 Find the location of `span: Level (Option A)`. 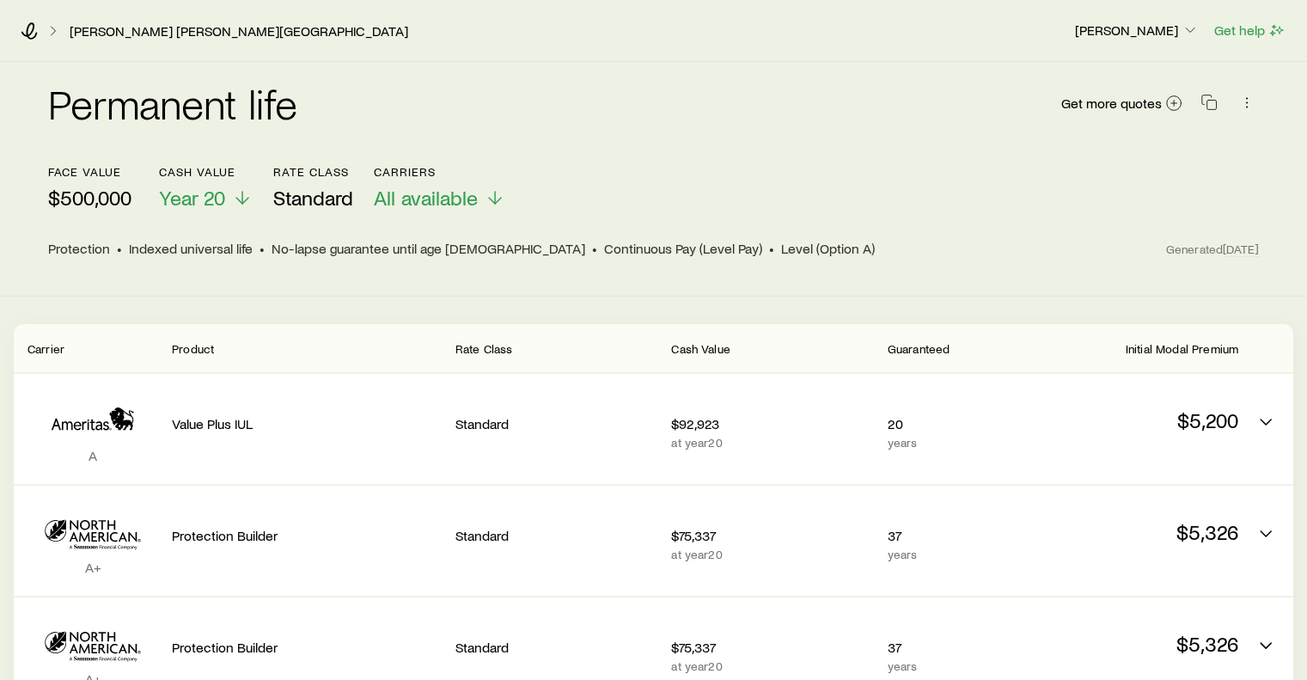

span: Level (Option A) is located at coordinates (827, 248).